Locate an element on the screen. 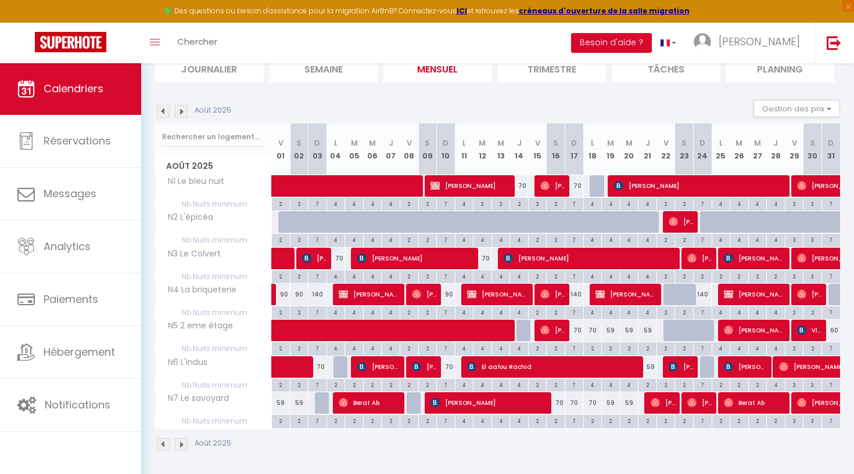 The image size is (854, 474). th: 20 is located at coordinates (629, 149).